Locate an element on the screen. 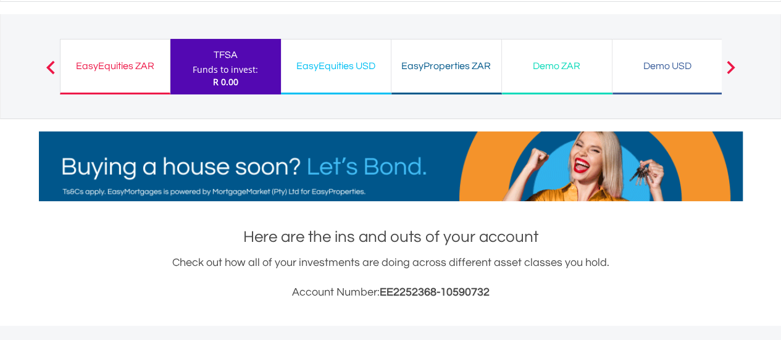 This screenshot has width=781, height=340. div: Demo USD is located at coordinates (667, 66).